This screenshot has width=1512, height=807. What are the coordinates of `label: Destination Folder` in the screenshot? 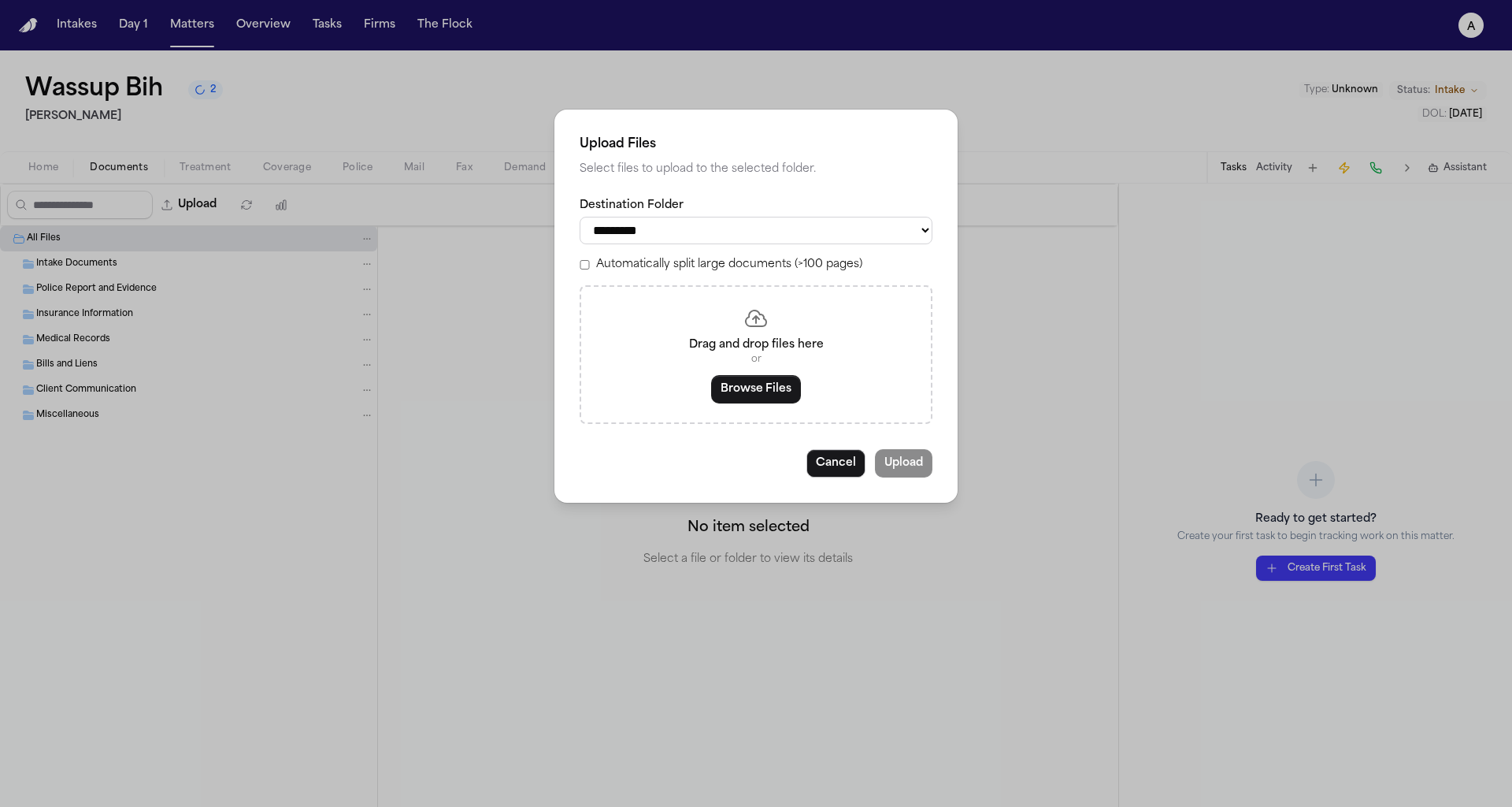 It's located at (756, 206).